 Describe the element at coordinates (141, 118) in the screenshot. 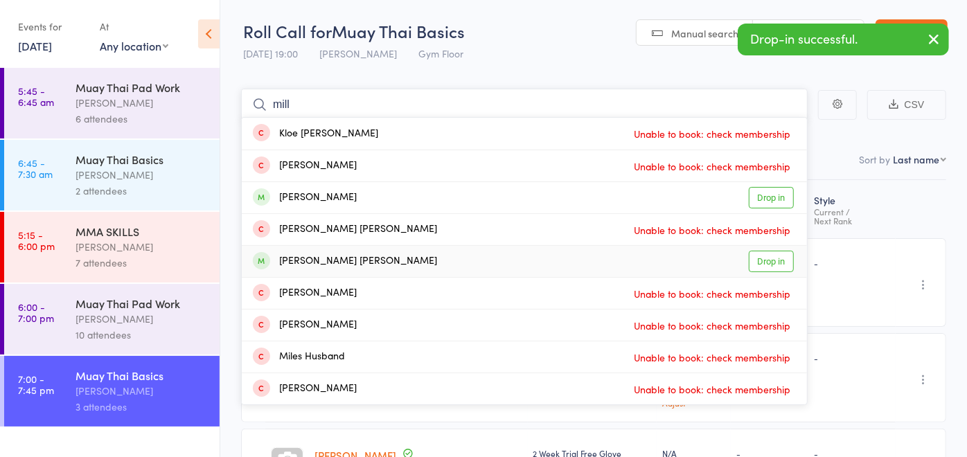

I see `div: 6 attendees` at that location.